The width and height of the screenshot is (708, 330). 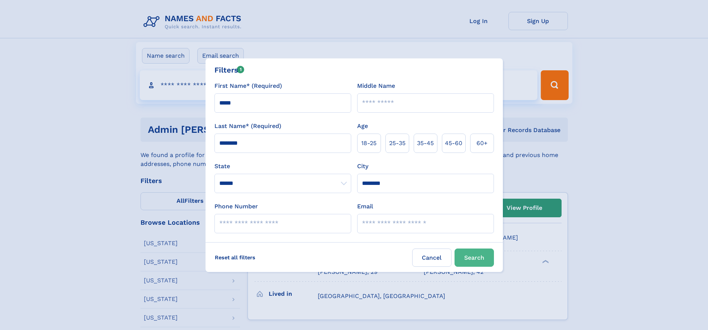 What do you see at coordinates (482, 143) in the screenshot?
I see `span: 60+` at bounding box center [482, 143].